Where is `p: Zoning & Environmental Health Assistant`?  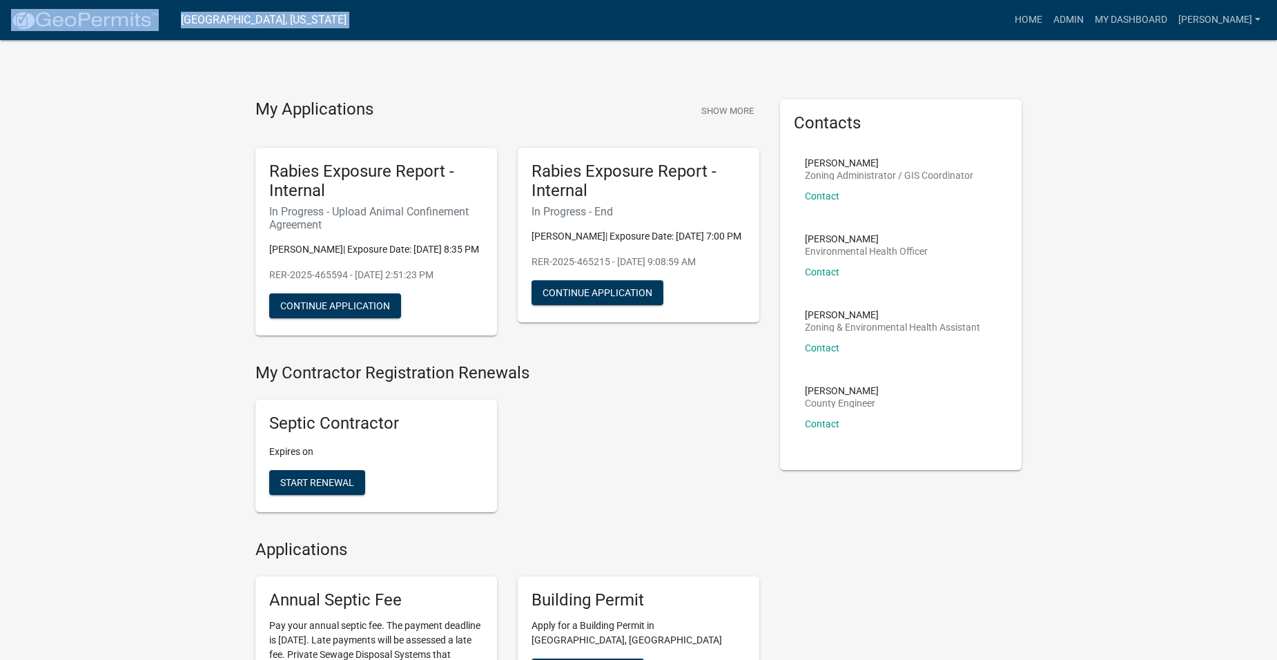 p: Zoning & Environmental Health Assistant is located at coordinates (892, 327).